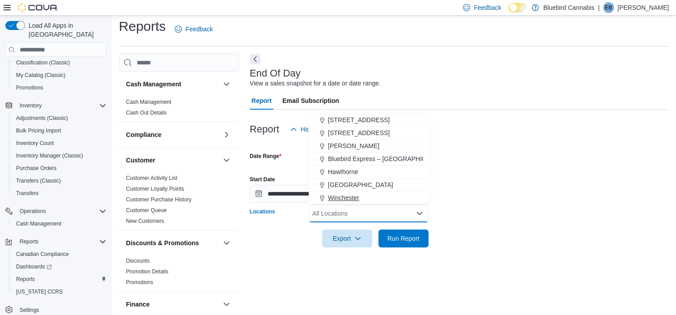 The width and height of the screenshot is (676, 315). What do you see at coordinates (255, 59) in the screenshot?
I see `button: Next` at bounding box center [255, 59].